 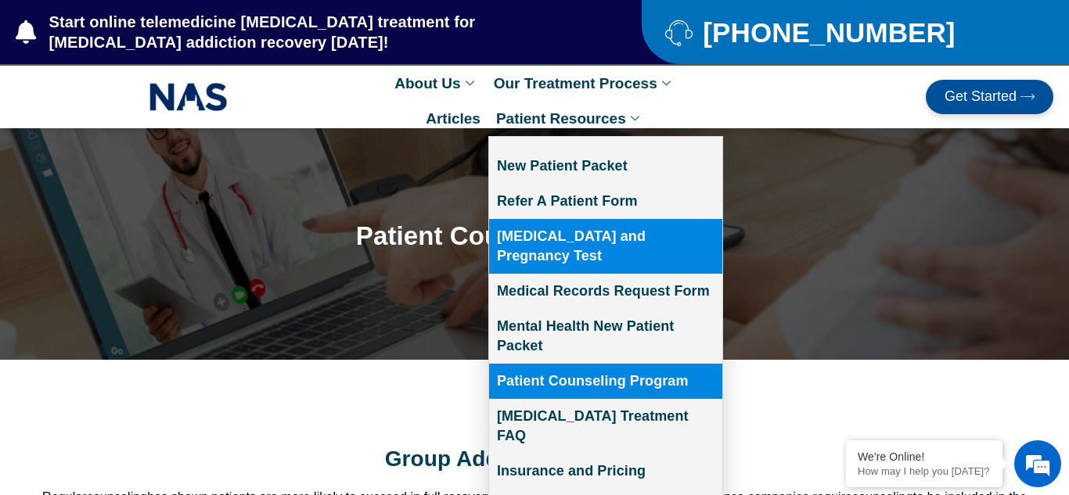 I want to click on h1: Patient Counseling Program, so click(x=530, y=236).